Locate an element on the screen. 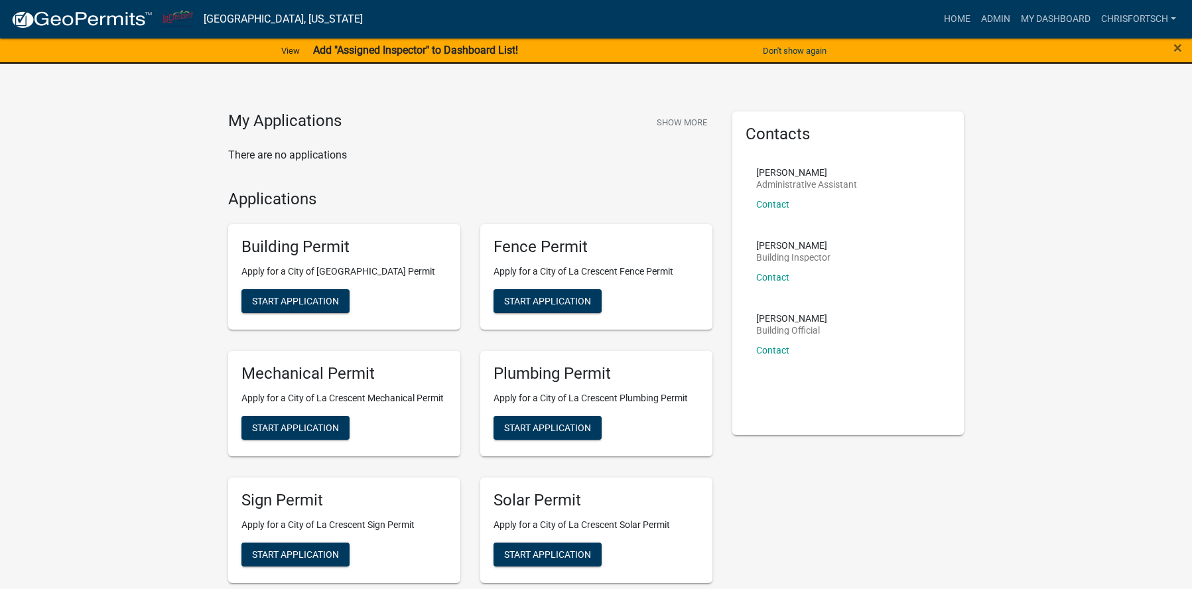 This screenshot has width=1192, height=589. h5: Contacts is located at coordinates (848, 134).